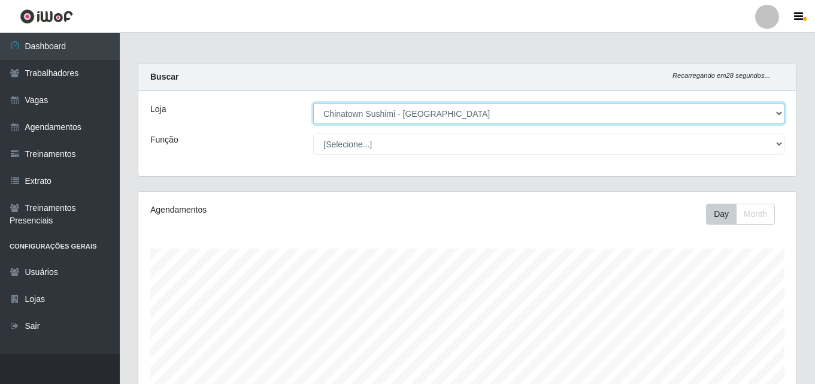 The image size is (815, 384). What do you see at coordinates (46, 16) in the screenshot?
I see `img: CoreUI Logo` at bounding box center [46, 16].